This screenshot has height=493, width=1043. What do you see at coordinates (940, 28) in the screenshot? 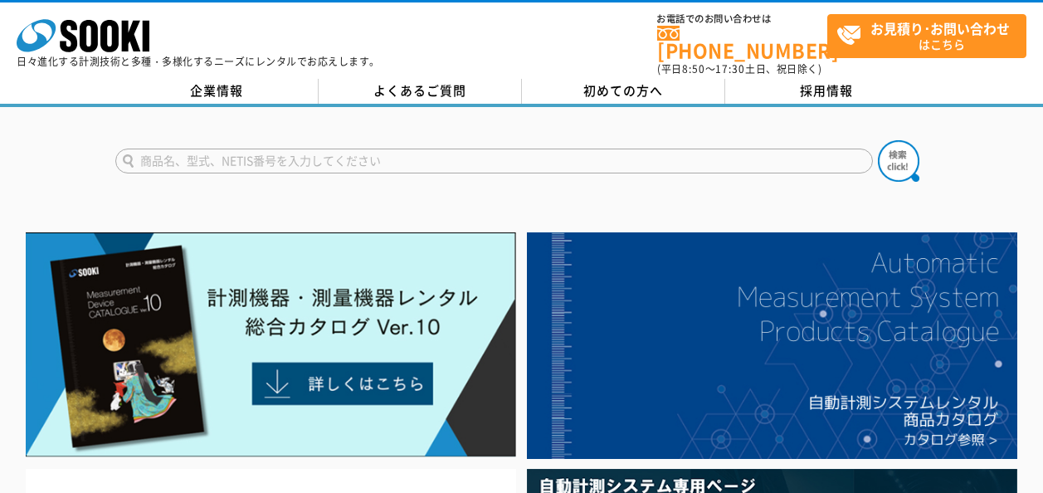
I see `strong: お見積り･お問い合わせ` at bounding box center [940, 28].